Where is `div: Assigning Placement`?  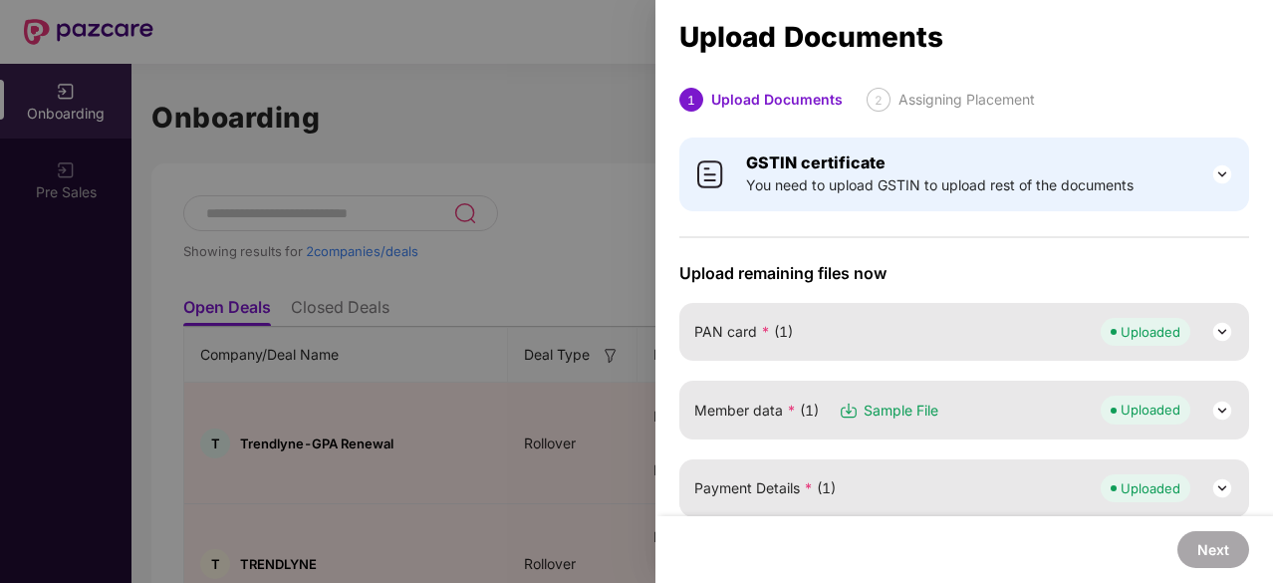
div: Assigning Placement is located at coordinates (966, 100).